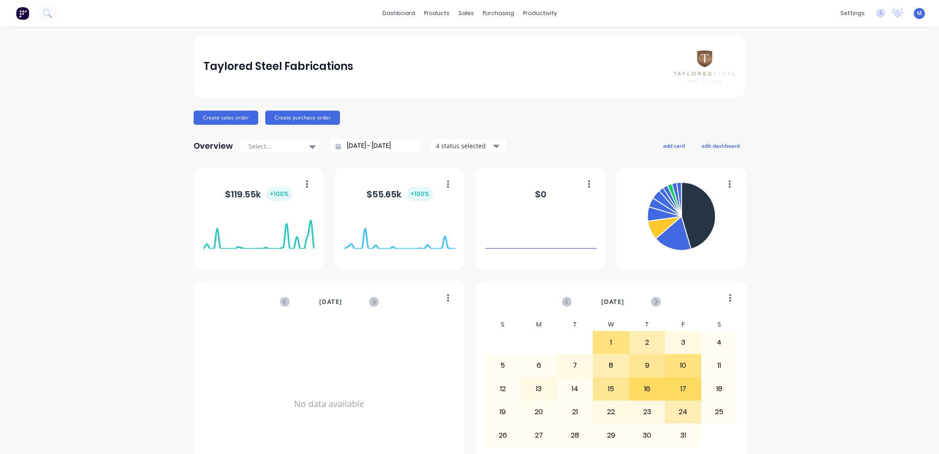 This screenshot has width=939, height=454. Describe the element at coordinates (466, 13) in the screenshot. I see `div: sales` at that location.